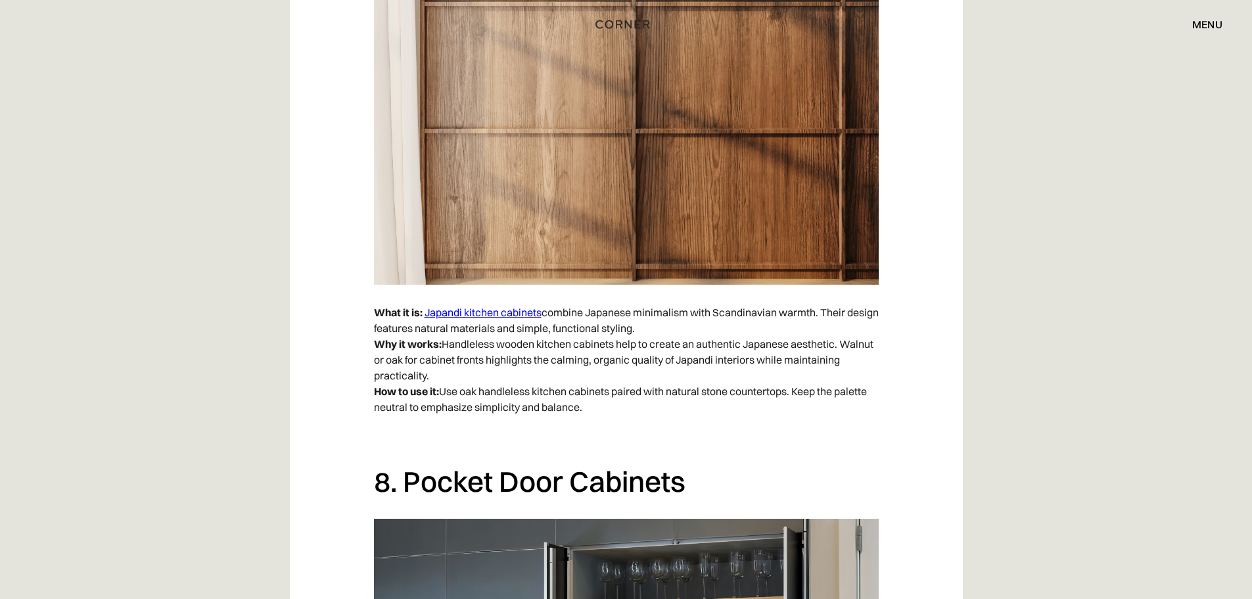 The width and height of the screenshot is (1252, 599). Describe the element at coordinates (483, 312) in the screenshot. I see `a: Japandi kitchen cabinets` at that location.